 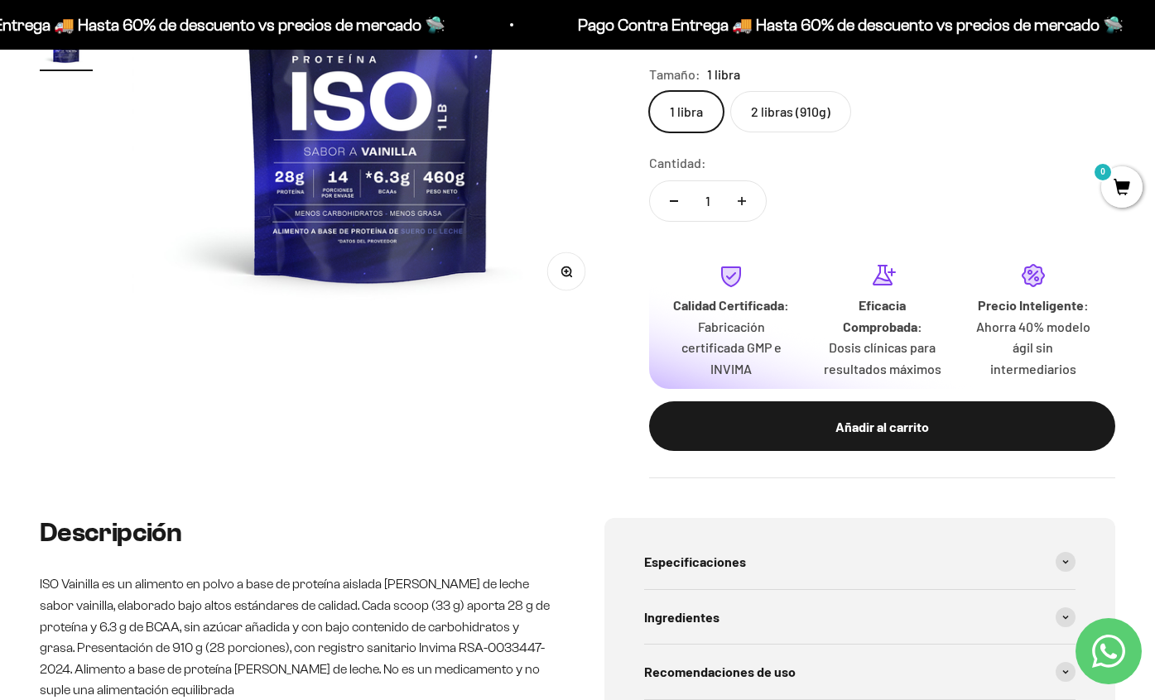 What do you see at coordinates (723, 74) in the screenshot?
I see `span: 1 libra` at bounding box center [723, 74].